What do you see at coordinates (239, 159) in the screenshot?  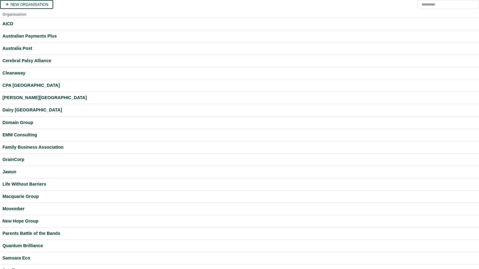 I see `a: GrainCorp` at bounding box center [239, 159].